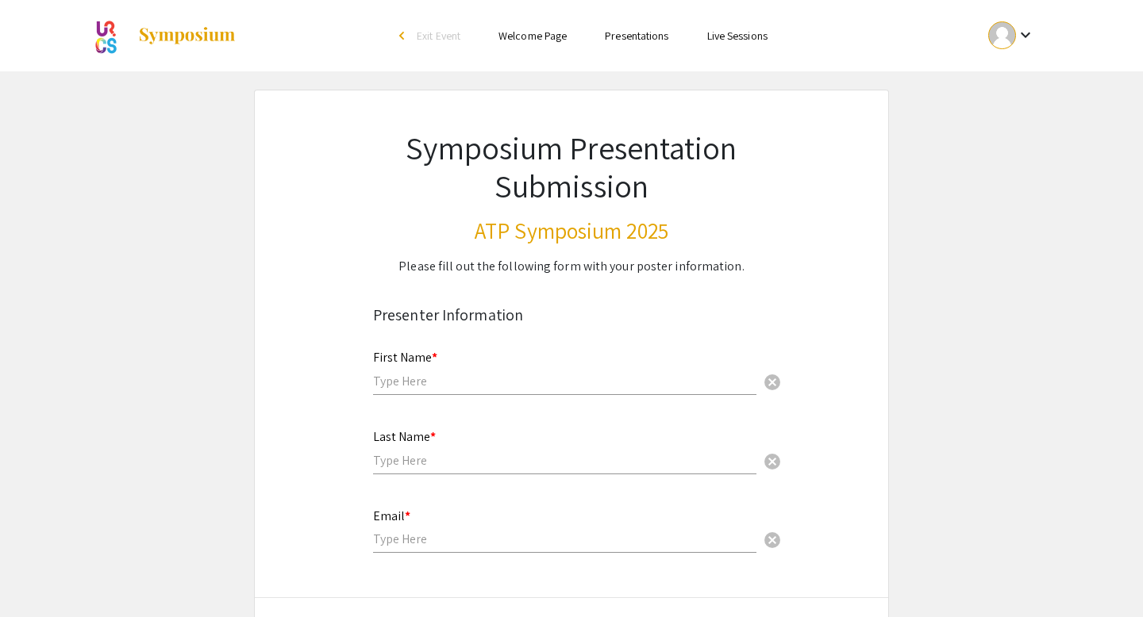 The height and width of the screenshot is (617, 1143). What do you see at coordinates (186, 36) in the screenshot?
I see `img: Symposium by ForagerOne` at bounding box center [186, 36].